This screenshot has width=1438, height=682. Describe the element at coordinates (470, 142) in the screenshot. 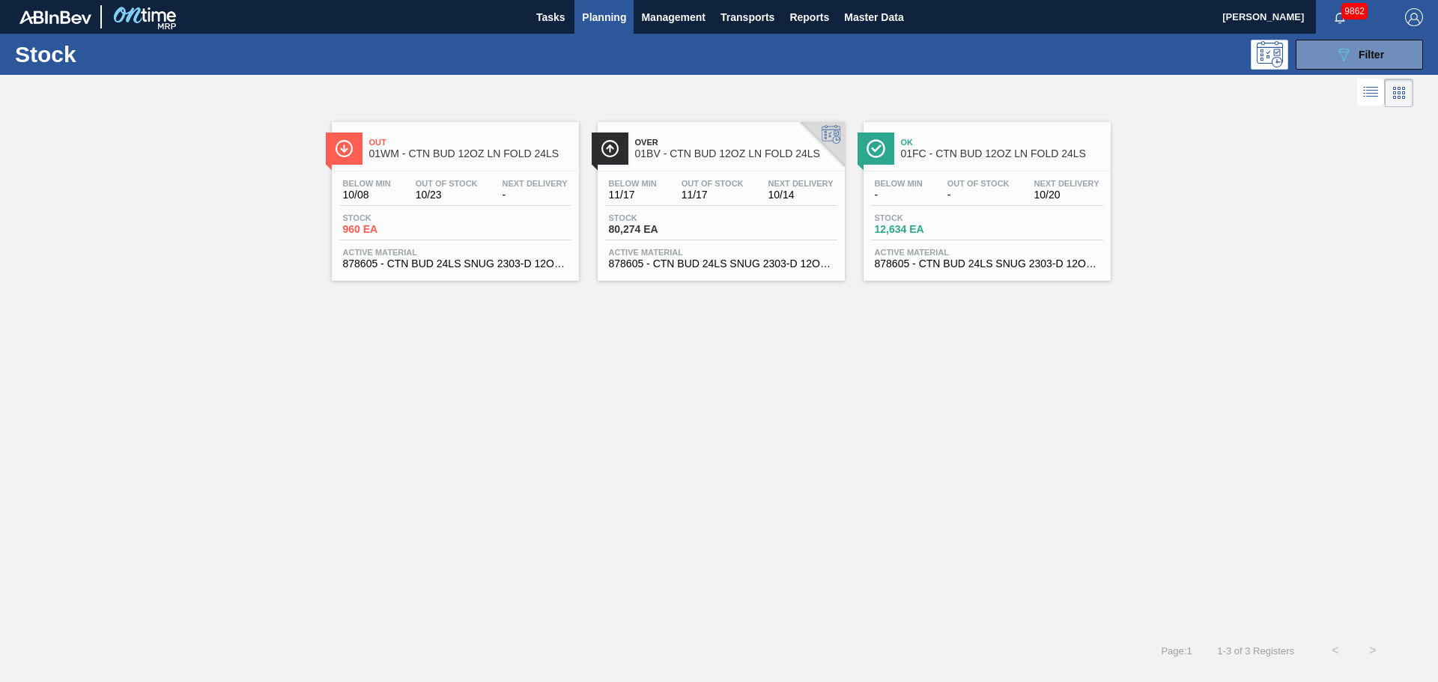

I see `span: Out` at that location.